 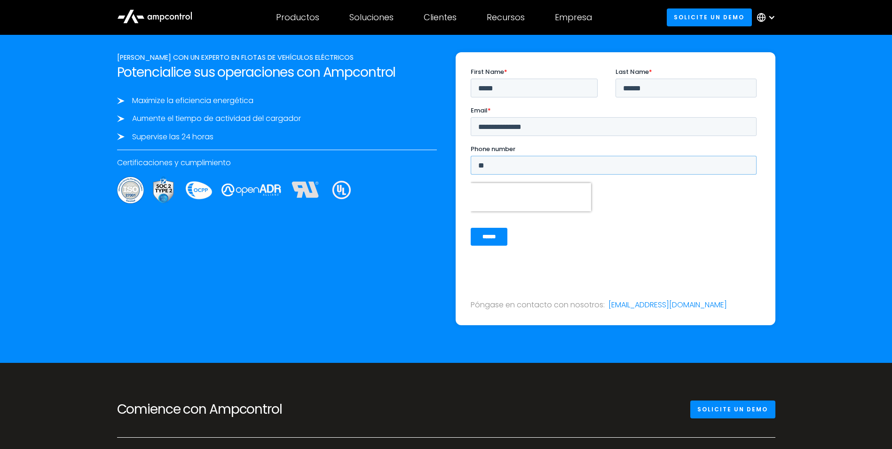 I want to click on h2: Potencialice sus operaciones con Ampcontrol, so click(x=277, y=72).